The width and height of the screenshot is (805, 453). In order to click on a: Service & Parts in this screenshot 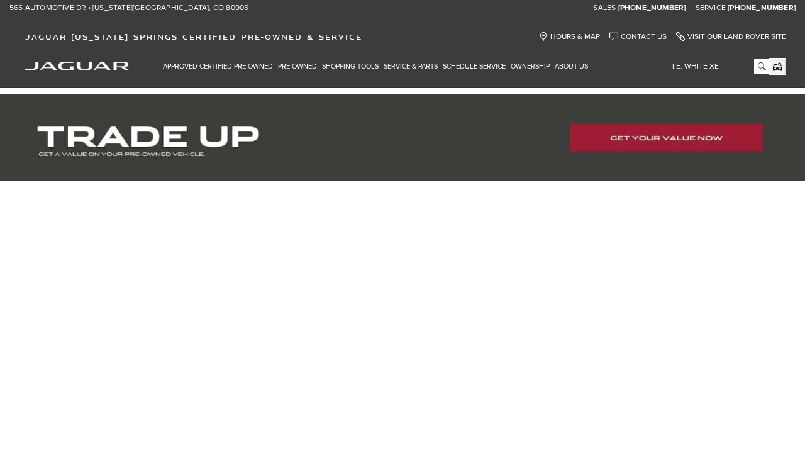, I will do `click(411, 66)`.